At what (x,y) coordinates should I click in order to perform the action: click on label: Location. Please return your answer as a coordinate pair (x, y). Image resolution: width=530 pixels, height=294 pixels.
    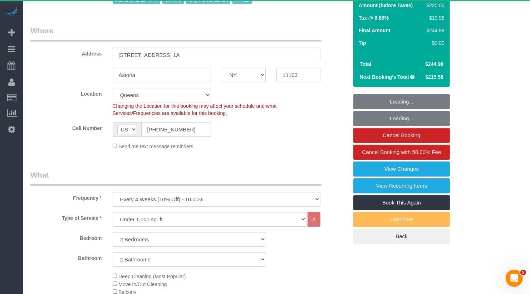
    Looking at the image, I should click on (66, 92).